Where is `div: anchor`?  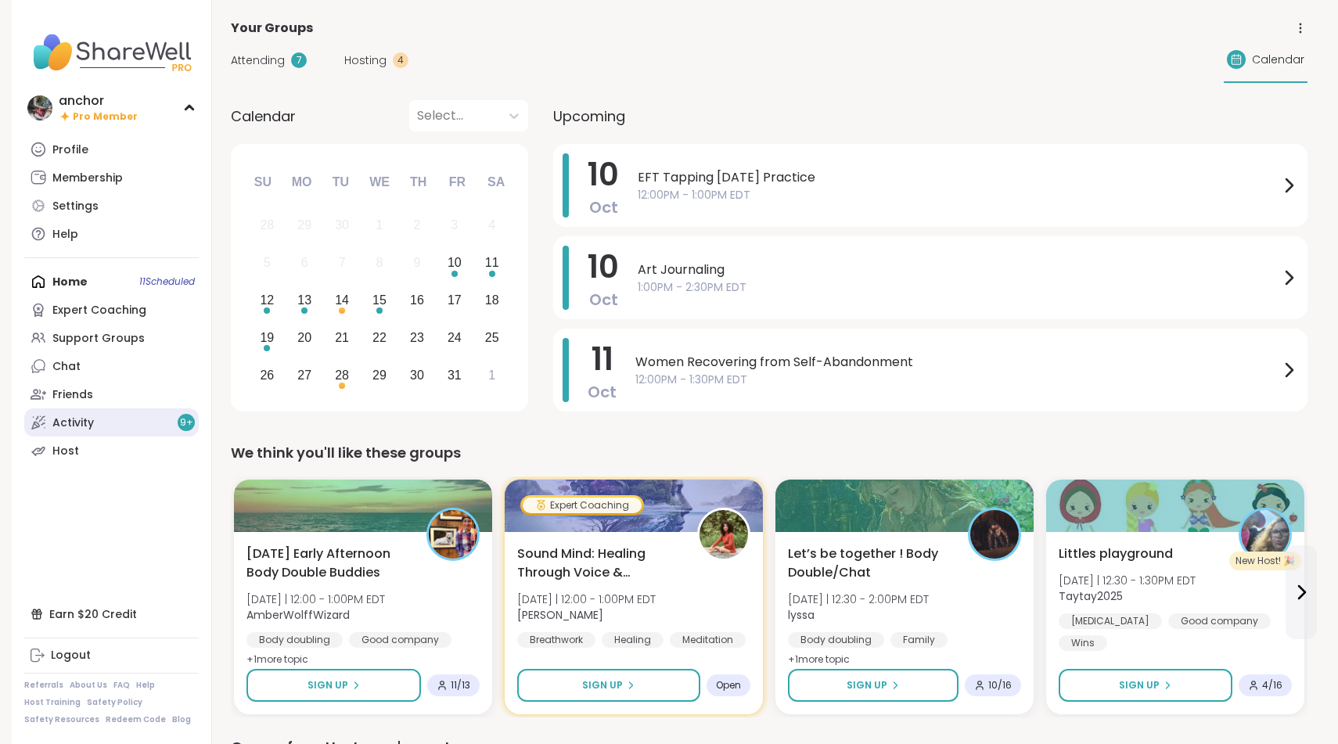 div: anchor is located at coordinates (98, 101).